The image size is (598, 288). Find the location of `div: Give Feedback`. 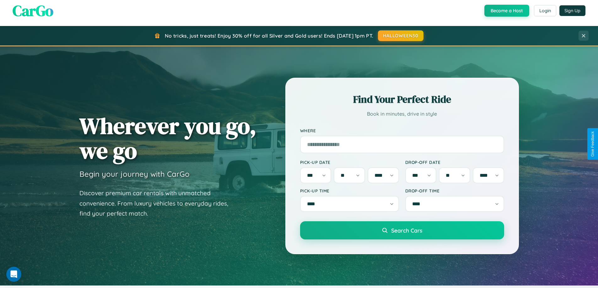

div: Give Feedback is located at coordinates (592, 144).